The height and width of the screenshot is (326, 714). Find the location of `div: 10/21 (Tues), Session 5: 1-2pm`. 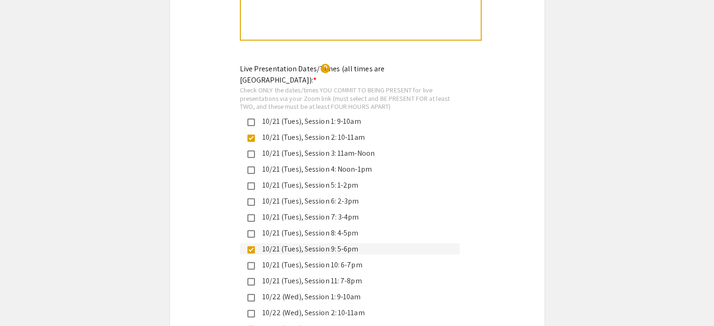

div: 10/21 (Tues), Session 5: 1-2pm is located at coordinates (354, 186).